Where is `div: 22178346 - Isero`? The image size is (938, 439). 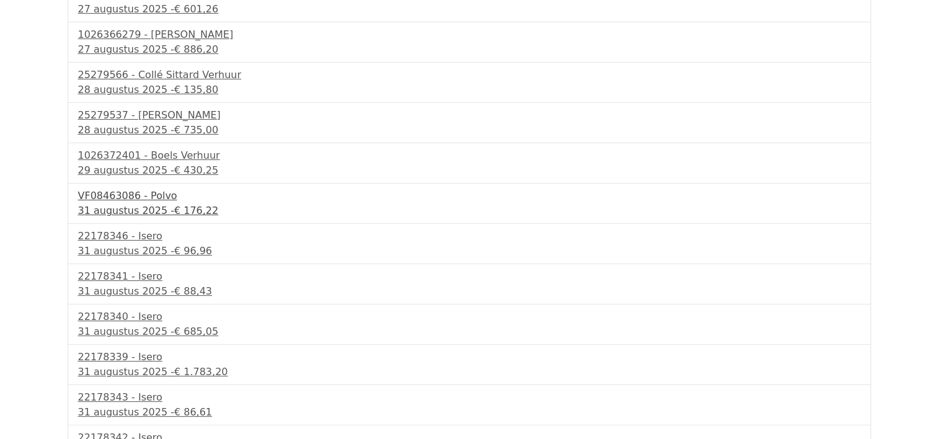 div: 22178346 - Isero is located at coordinates (469, 236).